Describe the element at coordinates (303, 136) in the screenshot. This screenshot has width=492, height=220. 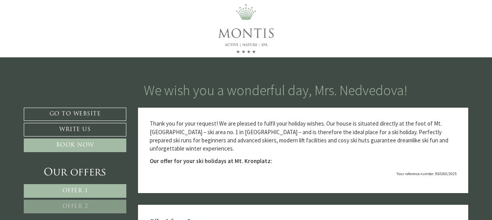
I see `p: Thank you for your request! We are pleased to fulfil your holiday wishes. Our house is situated d...` at that location.